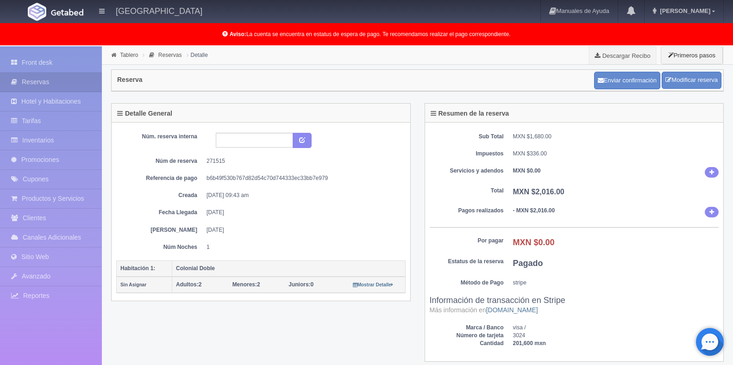 The height and width of the screenshot is (365, 733). I want to click on small: Más información en, so click(484, 310).